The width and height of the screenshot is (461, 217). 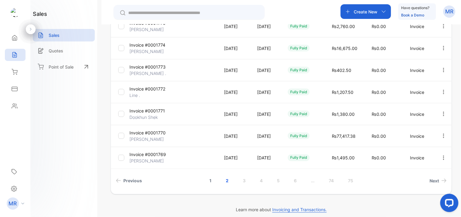 What do you see at coordinates (413, 15) in the screenshot?
I see `a: Book a Demo` at bounding box center [413, 15].